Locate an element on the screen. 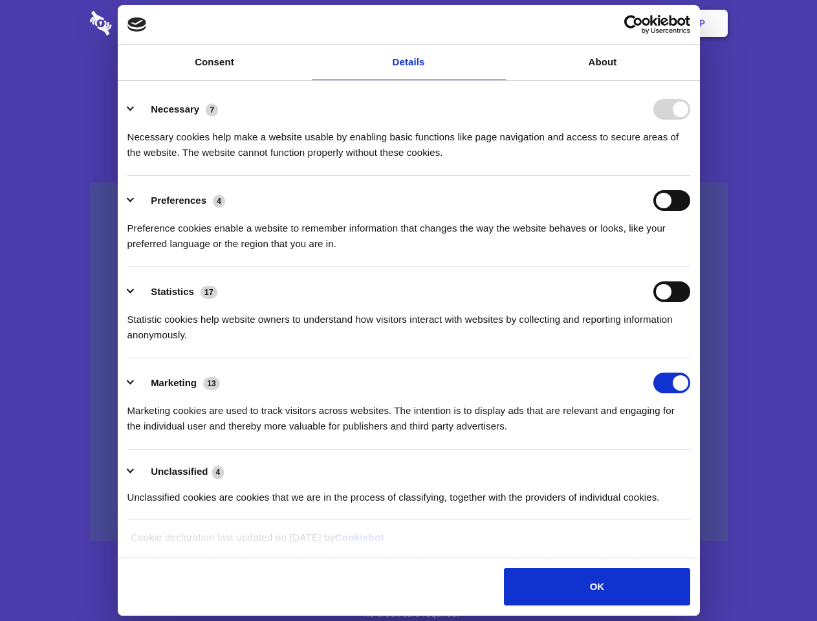  label: Statistics is located at coordinates (172, 291).